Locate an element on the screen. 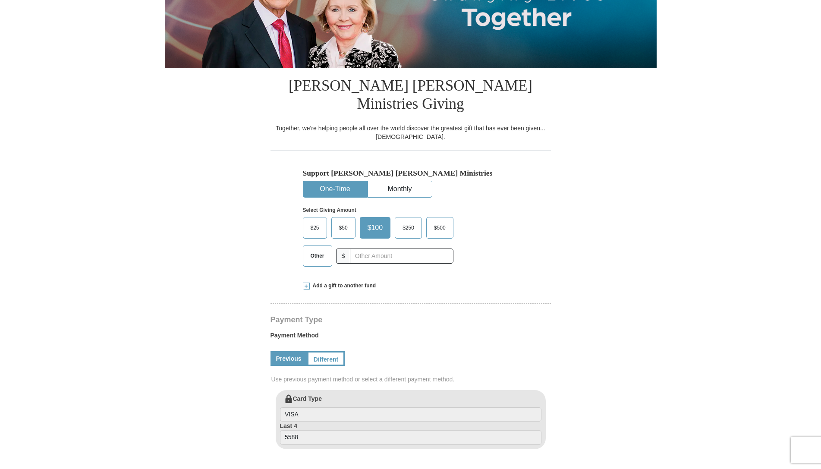 Image resolution: width=821 pixels, height=469 pixels. label: Payment Method is located at coordinates (411, 337).